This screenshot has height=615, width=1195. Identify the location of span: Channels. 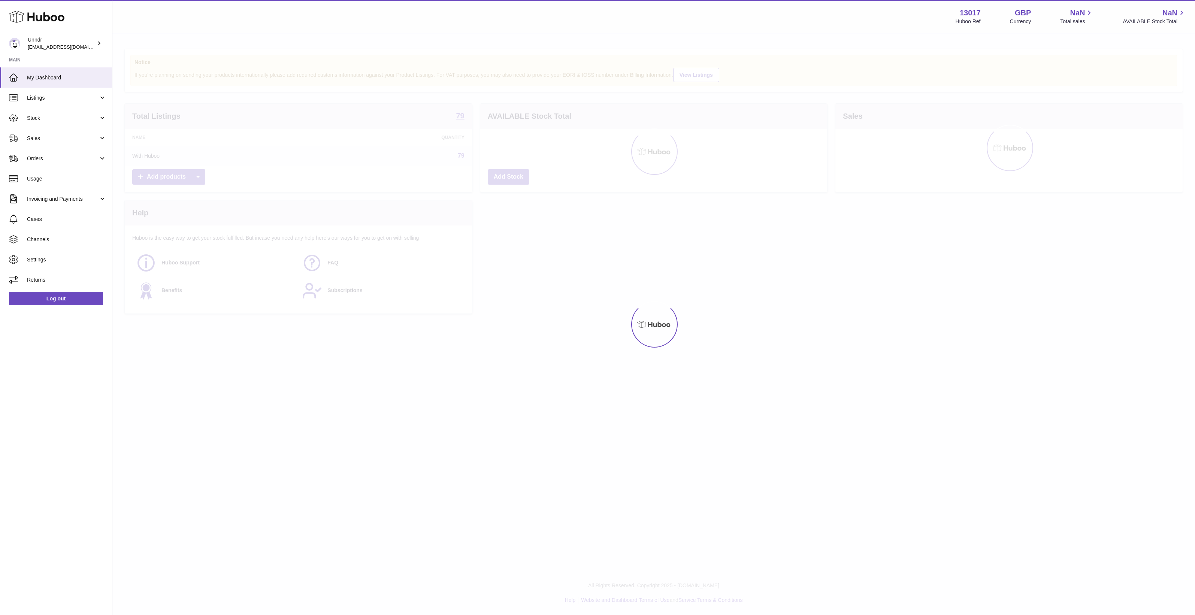
(67, 239).